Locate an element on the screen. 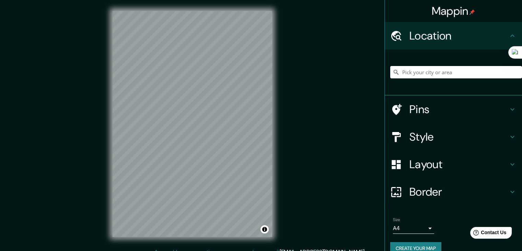 The image size is (522, 251). label: Size is located at coordinates (396, 219).